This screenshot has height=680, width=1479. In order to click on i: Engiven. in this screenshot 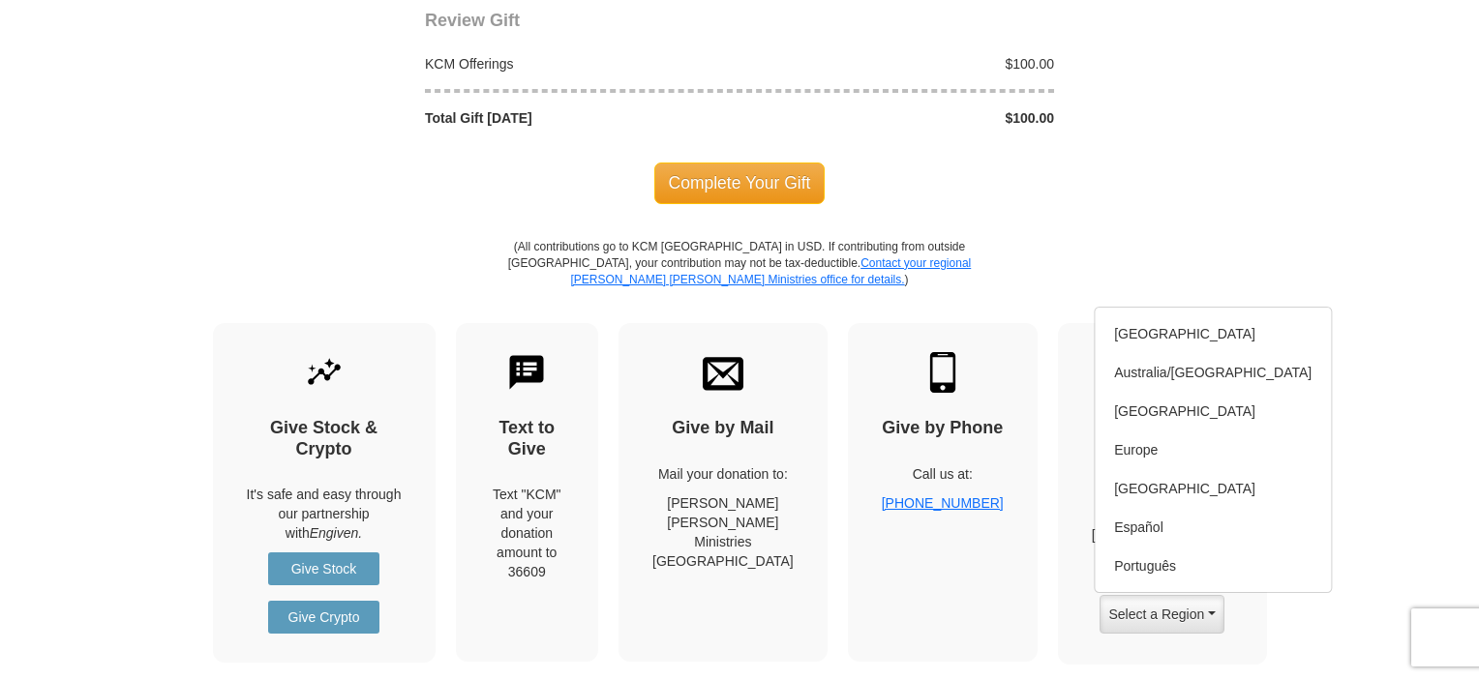, I will do `click(336, 533)`.